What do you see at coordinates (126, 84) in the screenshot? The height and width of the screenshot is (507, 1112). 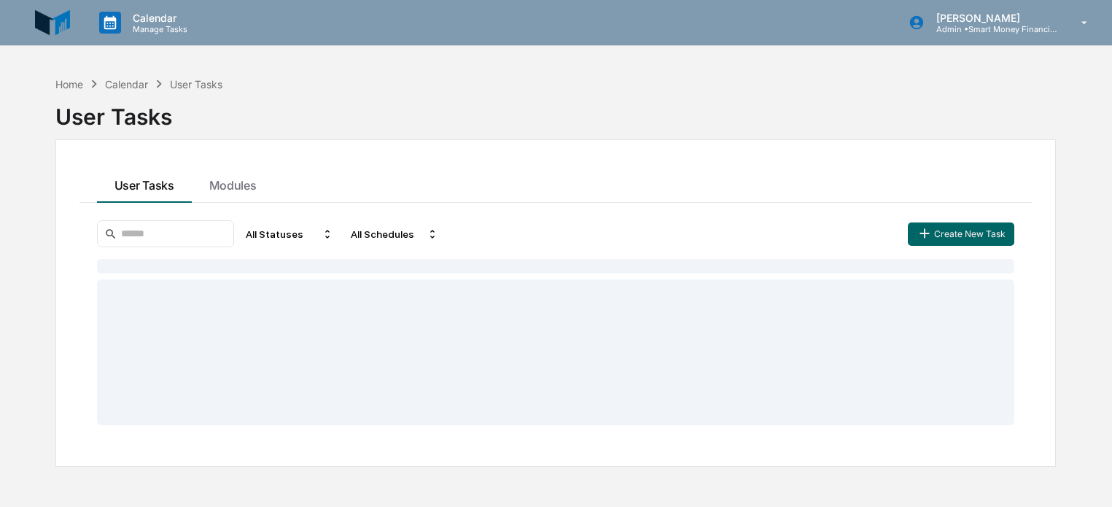 I see `div: Calendar` at bounding box center [126, 84].